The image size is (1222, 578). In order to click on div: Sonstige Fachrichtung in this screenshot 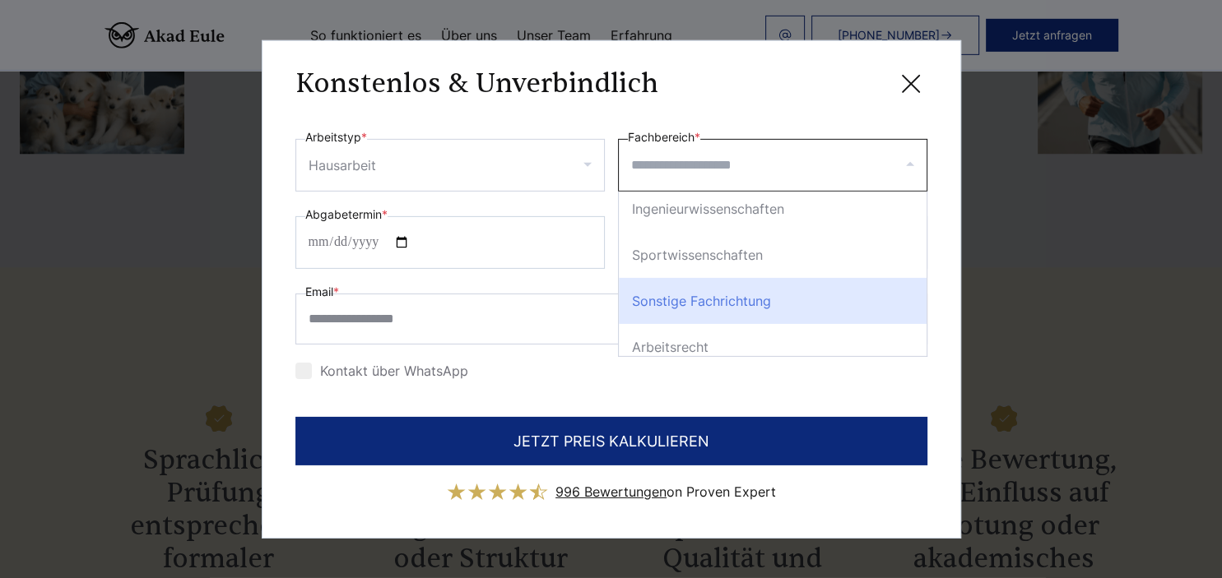, I will do `click(772, 301)`.